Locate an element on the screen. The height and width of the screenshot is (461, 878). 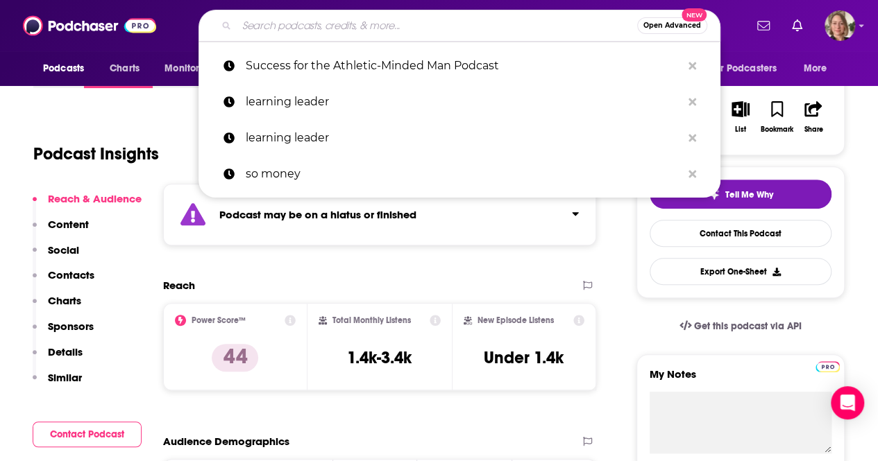
span: For Podcasters is located at coordinates (743, 69).